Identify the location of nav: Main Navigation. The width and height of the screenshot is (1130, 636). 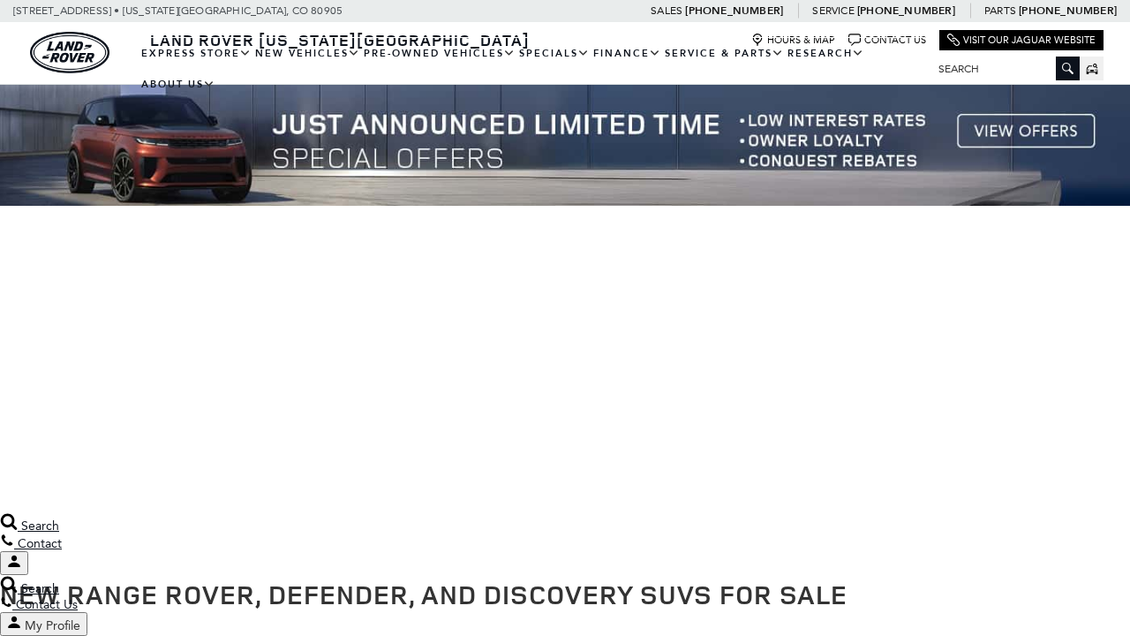
(532, 69).